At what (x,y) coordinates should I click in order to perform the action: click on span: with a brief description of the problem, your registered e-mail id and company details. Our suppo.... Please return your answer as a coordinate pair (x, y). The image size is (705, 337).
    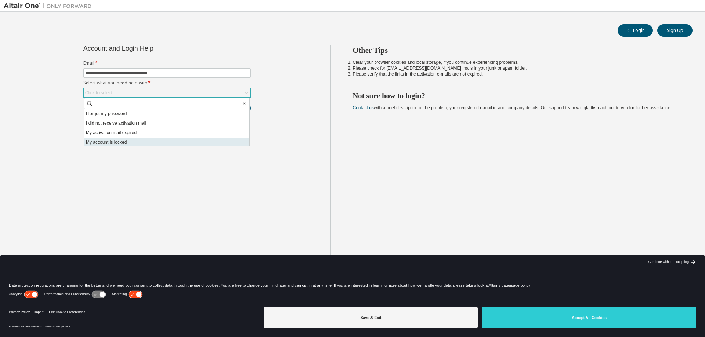
    Looking at the image, I should click on (512, 108).